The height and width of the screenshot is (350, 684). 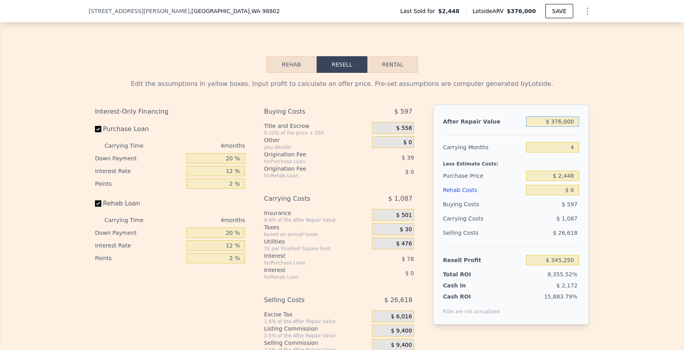 What do you see at coordinates (316, 220) in the screenshot?
I see `div: 0.4% of the After Repair Value` at bounding box center [316, 220].